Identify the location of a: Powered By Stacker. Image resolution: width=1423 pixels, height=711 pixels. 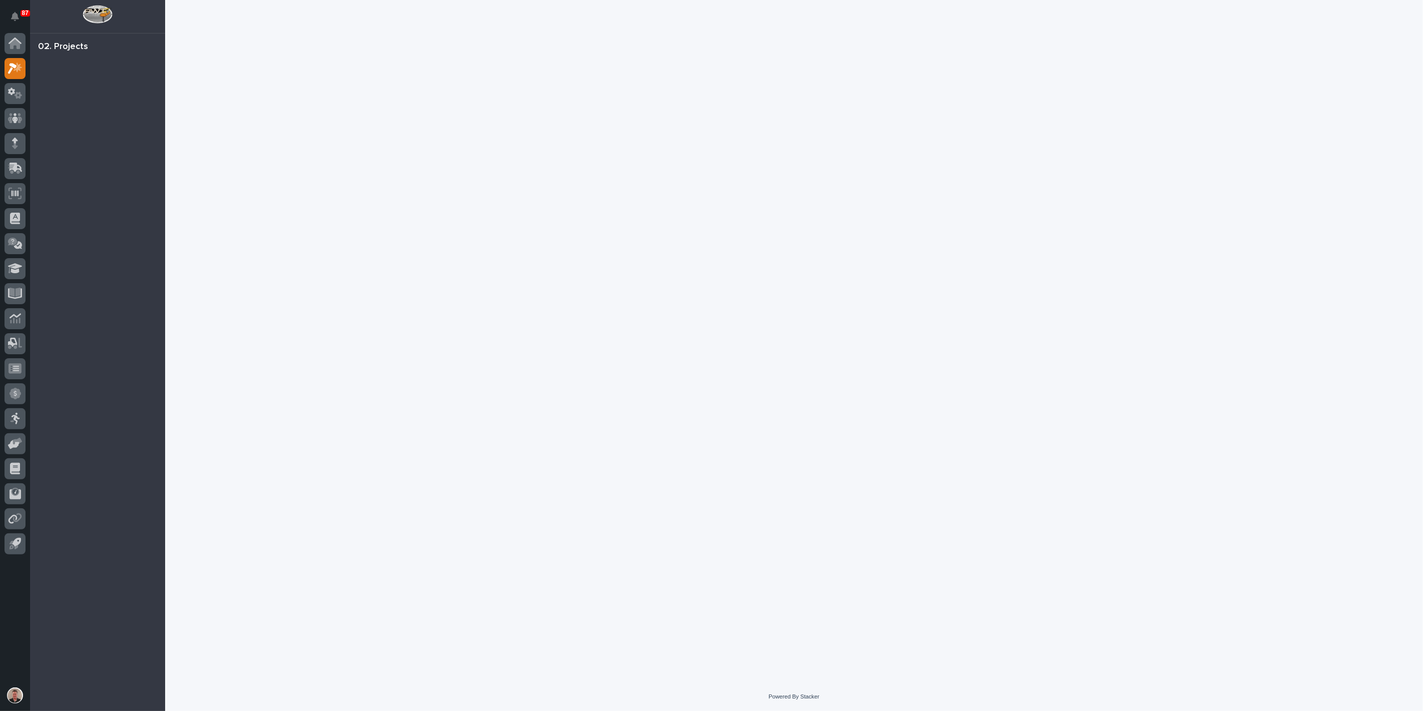
(793, 696).